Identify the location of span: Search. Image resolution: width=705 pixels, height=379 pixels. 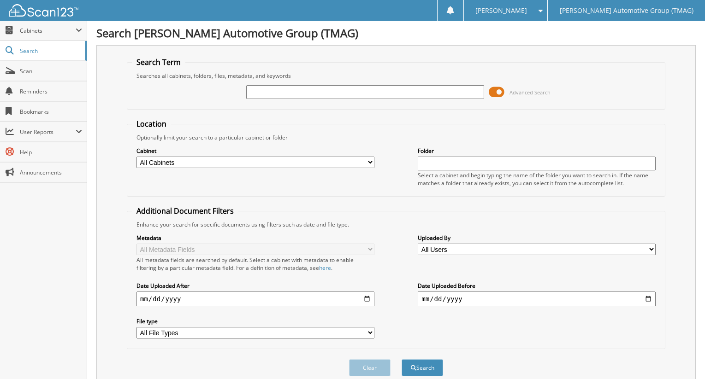
(50, 51).